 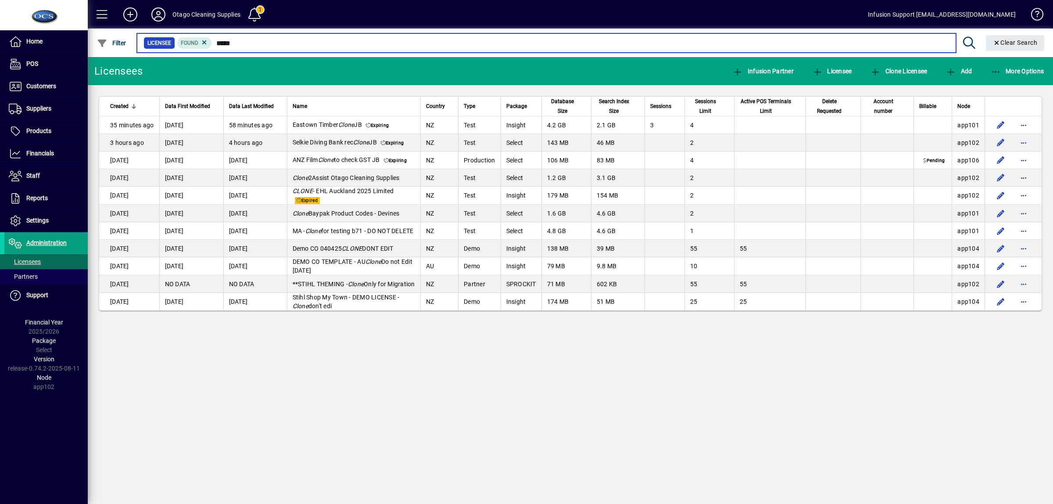 What do you see at coordinates (111, 43) in the screenshot?
I see `button: Filter` at bounding box center [111, 43].